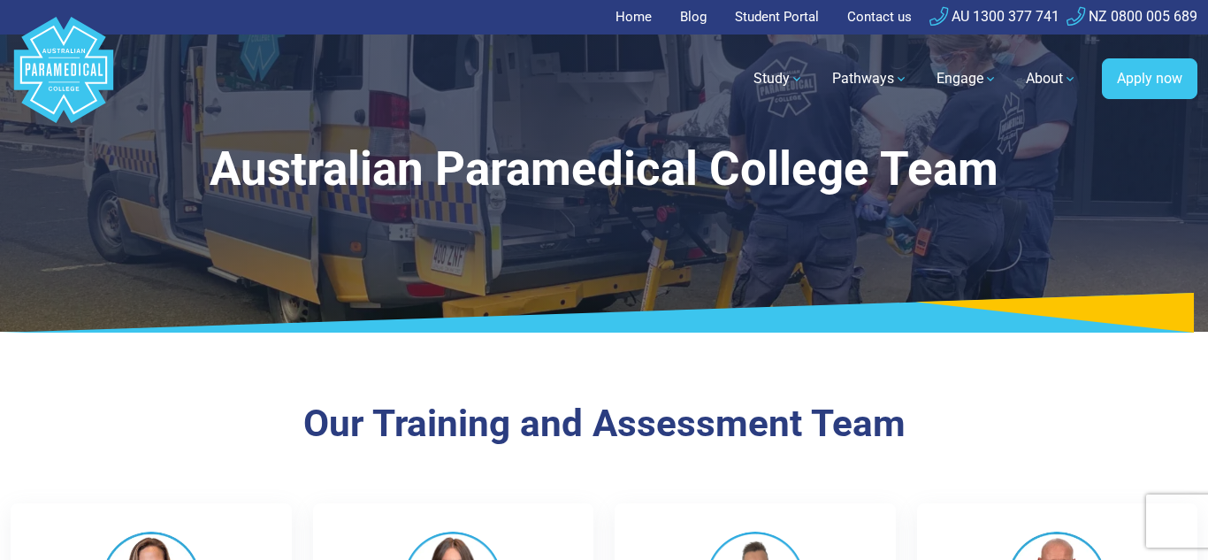 This screenshot has width=1208, height=560. What do you see at coordinates (1149, 79) in the screenshot?
I see `a: Apply now` at bounding box center [1149, 79].